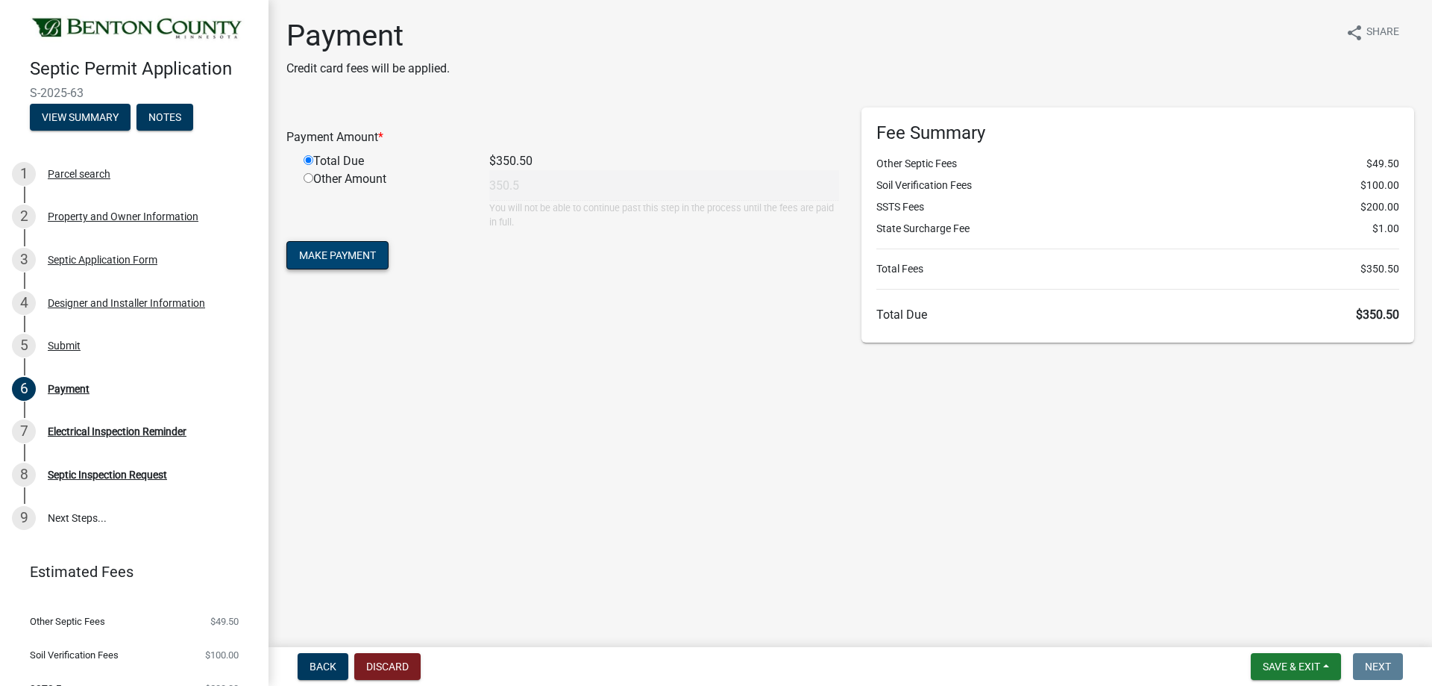 The image size is (1432, 686). Describe the element at coordinates (24, 303) in the screenshot. I see `div: 4` at that location.